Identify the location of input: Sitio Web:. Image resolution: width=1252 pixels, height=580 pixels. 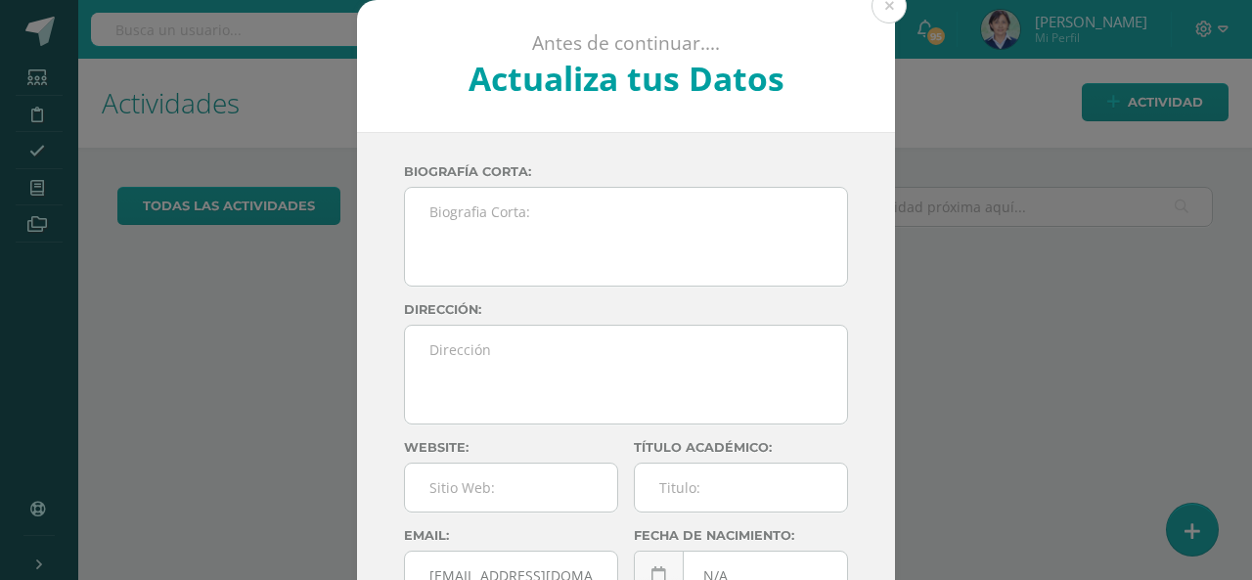
(510, 487).